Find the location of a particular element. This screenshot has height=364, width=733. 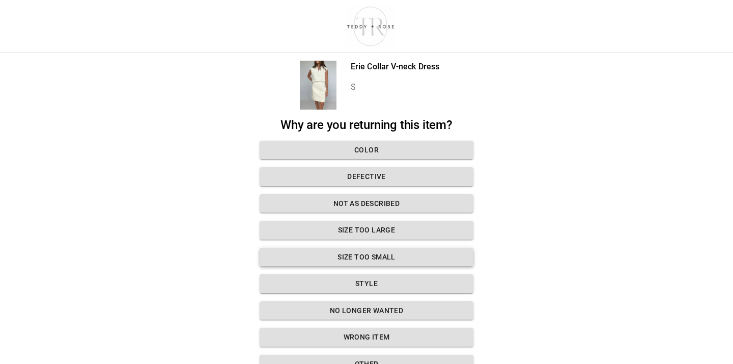

button: Defective is located at coordinates (367, 176).